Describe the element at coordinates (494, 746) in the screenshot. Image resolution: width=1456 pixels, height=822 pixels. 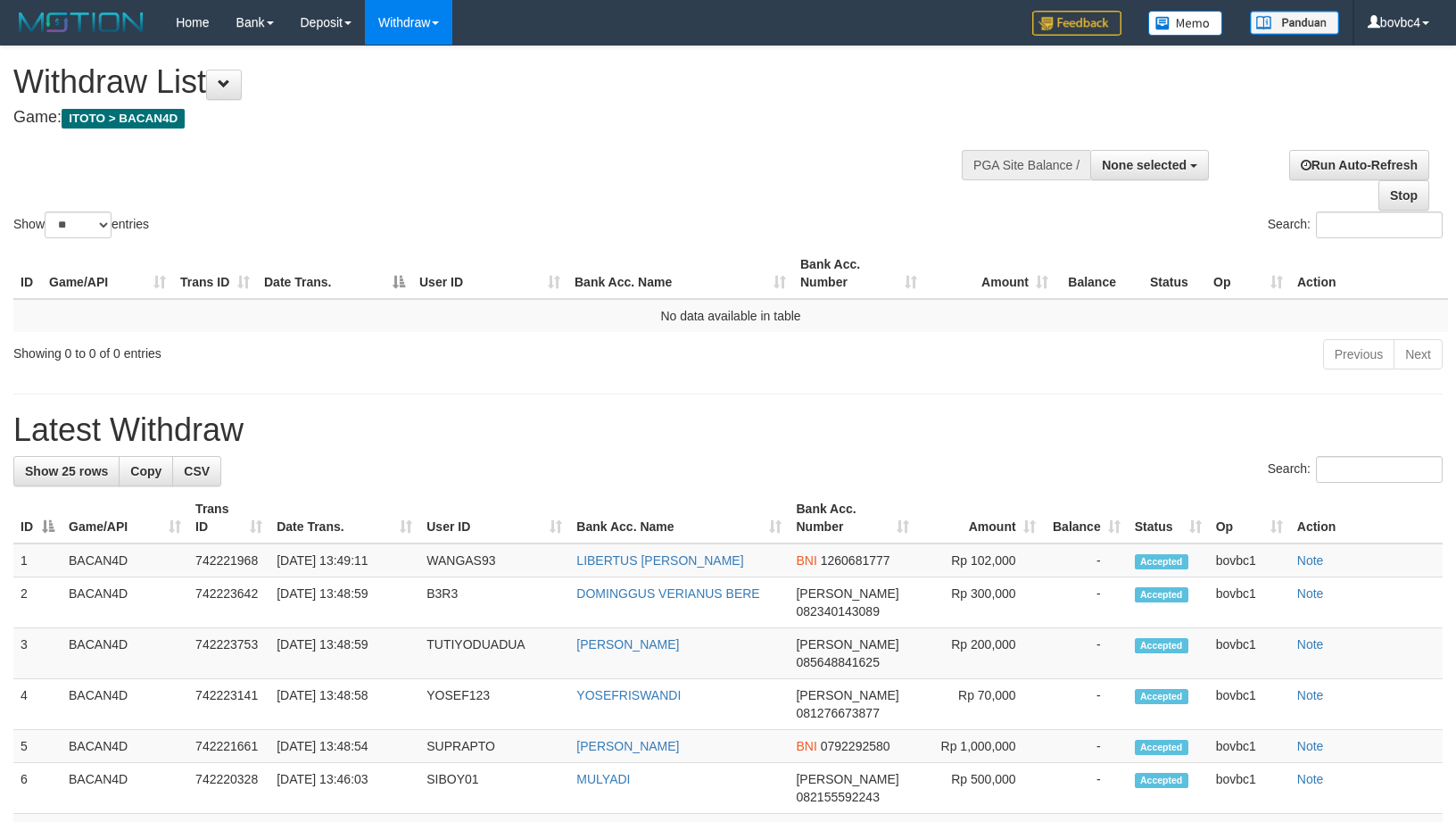
I see `td: SUPRAPTO` at that location.